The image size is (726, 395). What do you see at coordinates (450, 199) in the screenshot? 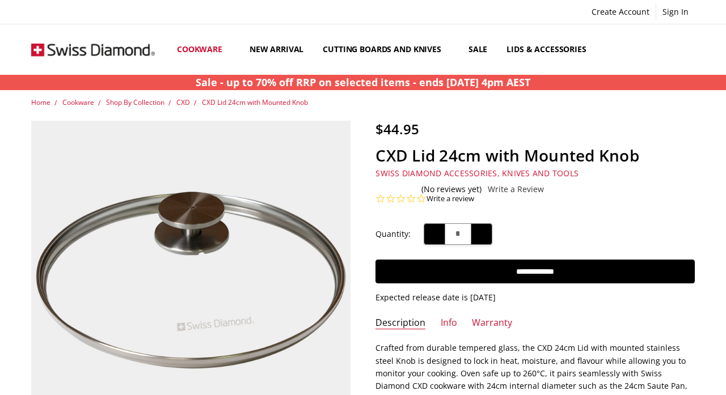
I see `a: Write a review` at bounding box center [450, 199].